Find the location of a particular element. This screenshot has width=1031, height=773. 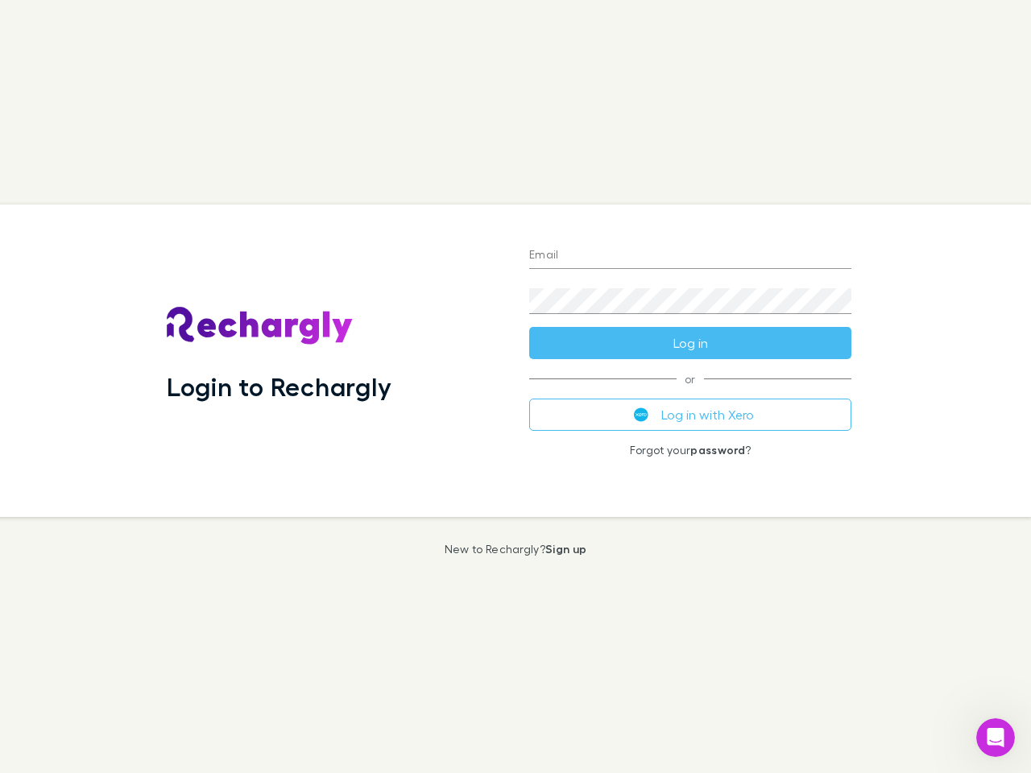

p: New to Rechargly? is located at coordinates (515, 549).